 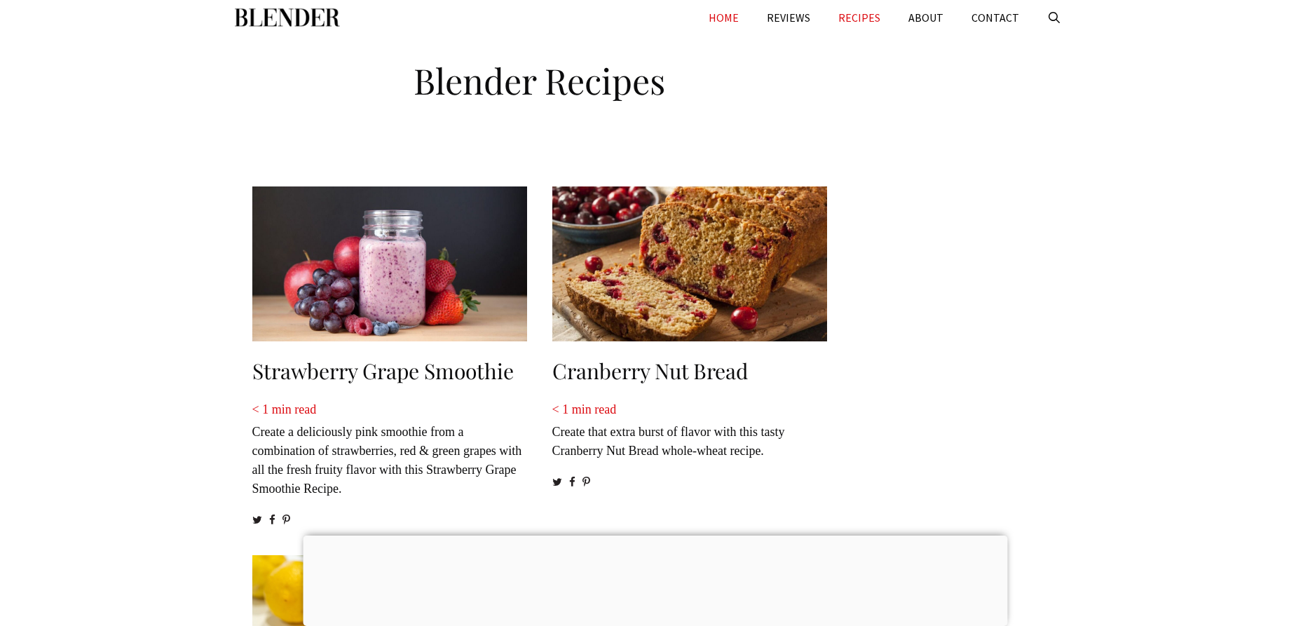 What do you see at coordinates (690, 430) in the screenshot?
I see `p: Create that extra burst of flavor with this tasty Cranberry Nut Bread whole-wheat recipe.` at bounding box center [690, 430].